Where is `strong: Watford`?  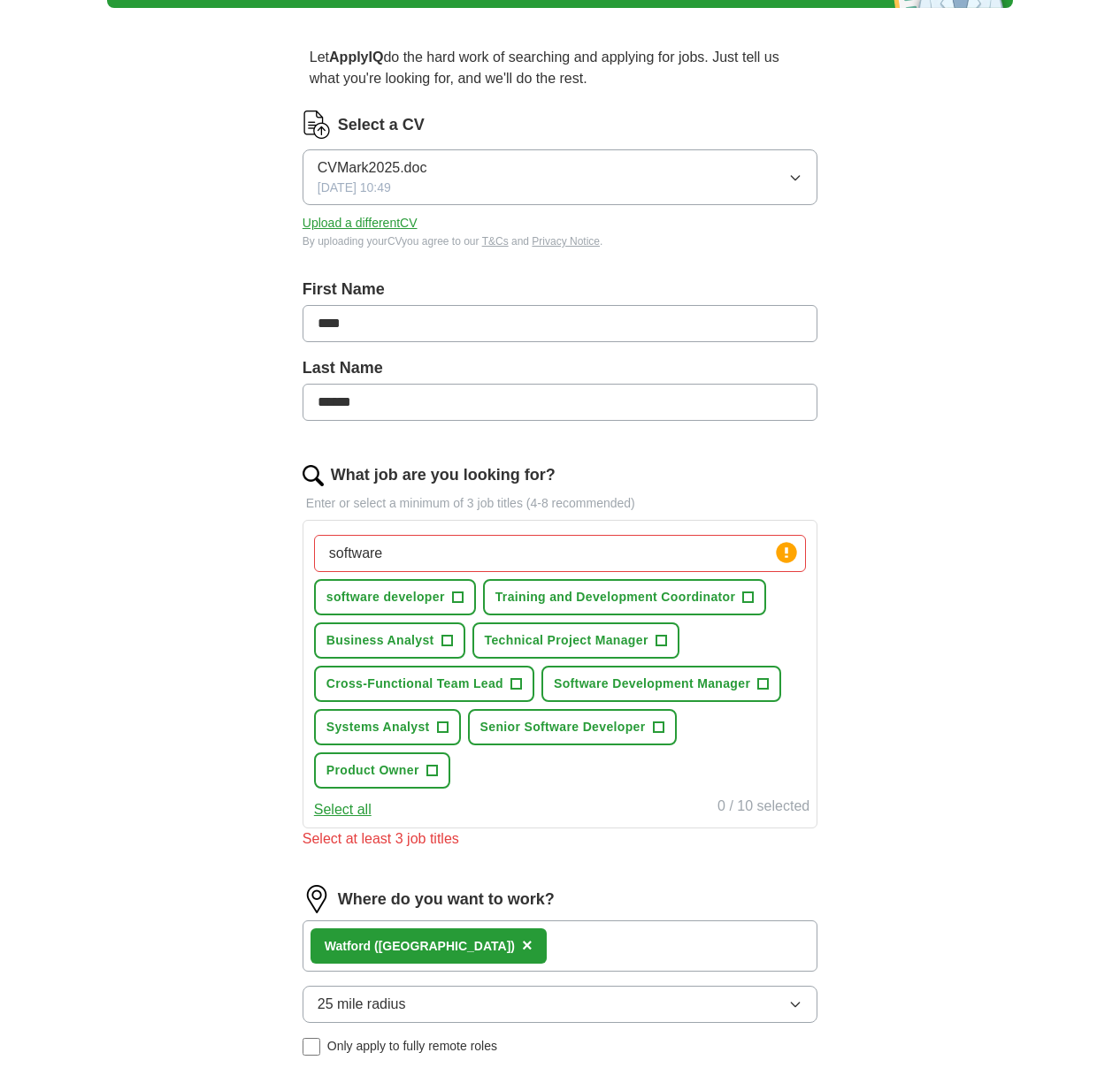 strong: Watford is located at coordinates (348, 947).